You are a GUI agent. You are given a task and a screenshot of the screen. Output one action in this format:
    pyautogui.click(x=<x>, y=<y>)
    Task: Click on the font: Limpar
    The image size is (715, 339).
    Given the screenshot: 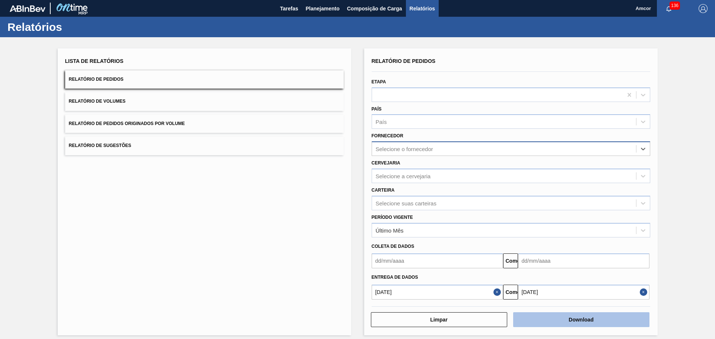 What is the action you would take?
    pyautogui.click(x=439, y=320)
    